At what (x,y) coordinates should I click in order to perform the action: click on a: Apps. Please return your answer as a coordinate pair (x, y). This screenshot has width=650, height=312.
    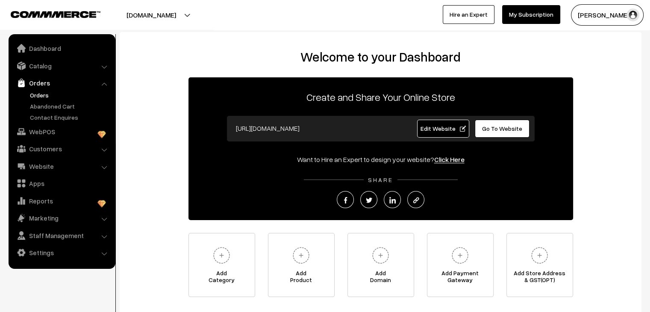
    Looking at the image, I should click on (62, 183).